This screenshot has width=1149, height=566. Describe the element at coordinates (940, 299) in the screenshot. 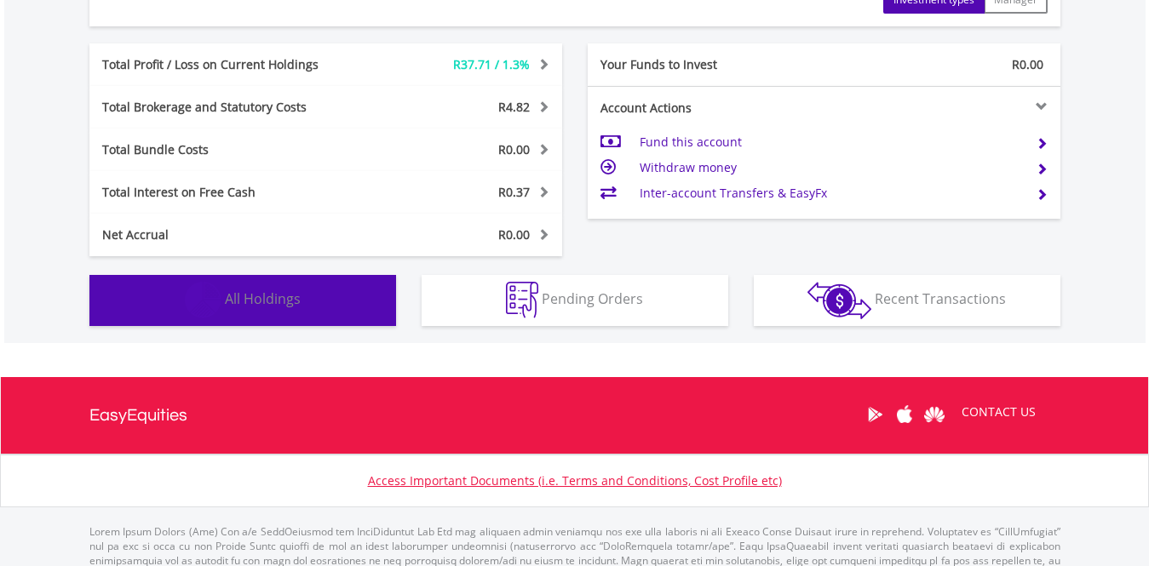

I see `span: Recent Transactions` at that location.